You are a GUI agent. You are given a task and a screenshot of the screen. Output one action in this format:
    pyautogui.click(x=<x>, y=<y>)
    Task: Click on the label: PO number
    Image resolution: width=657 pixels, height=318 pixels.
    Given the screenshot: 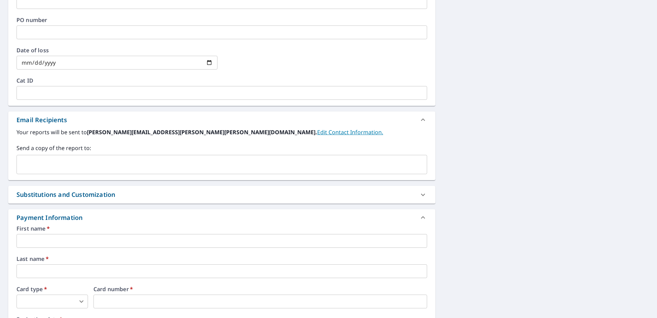 What is the action you would take?
    pyautogui.click(x=222, y=20)
    